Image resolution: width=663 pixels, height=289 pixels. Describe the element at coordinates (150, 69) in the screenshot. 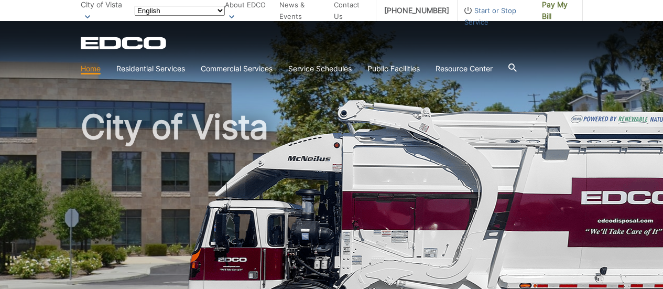

I see `a: Residential Services` at that location.